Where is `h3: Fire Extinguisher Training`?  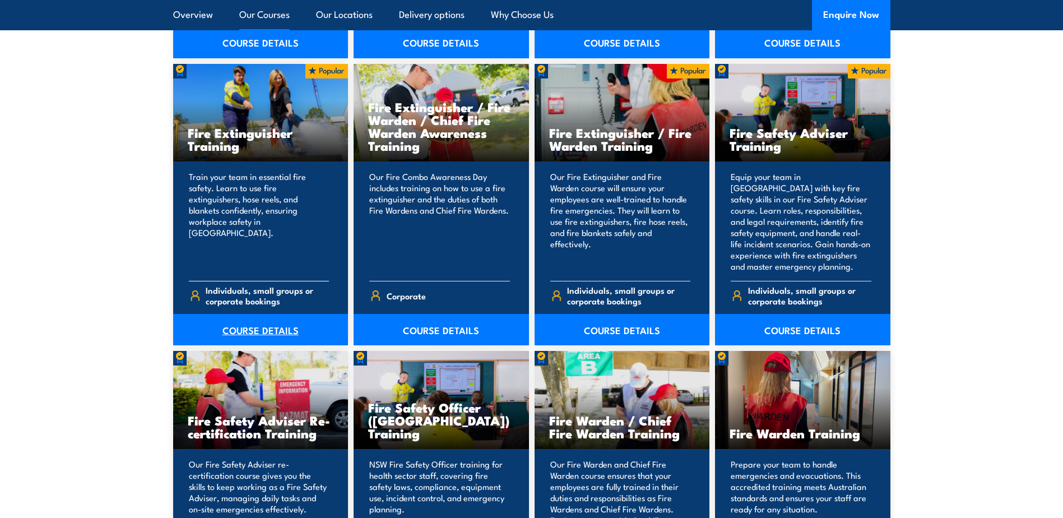 h3: Fire Extinguisher Training is located at coordinates (260, 139).